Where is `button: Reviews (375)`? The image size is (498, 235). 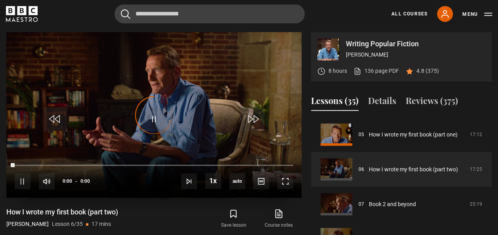
button: Reviews (375) is located at coordinates (432, 103).